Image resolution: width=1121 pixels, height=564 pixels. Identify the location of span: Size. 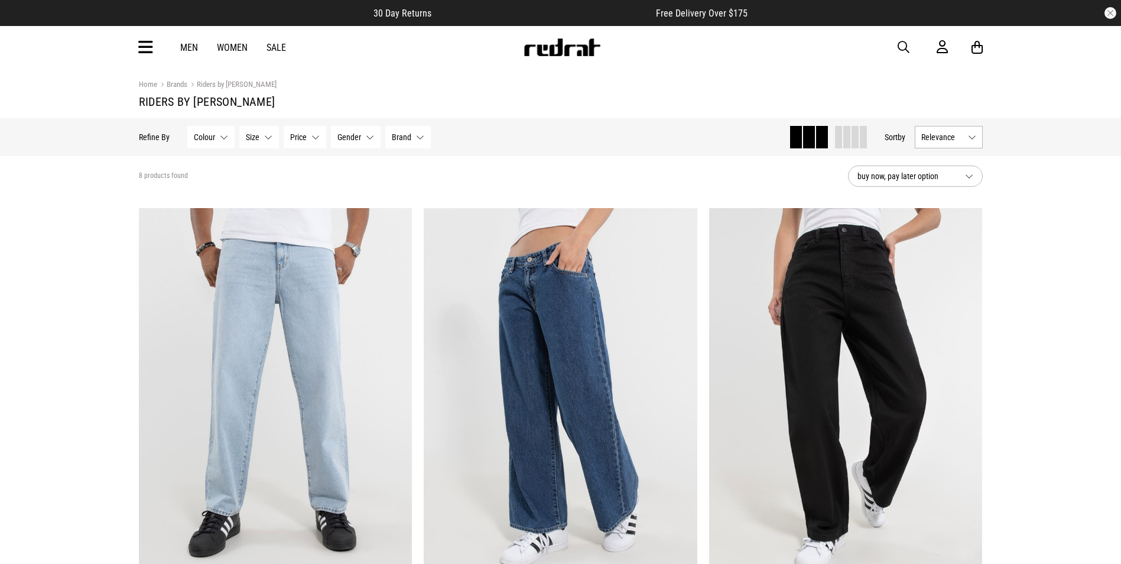
(252, 137).